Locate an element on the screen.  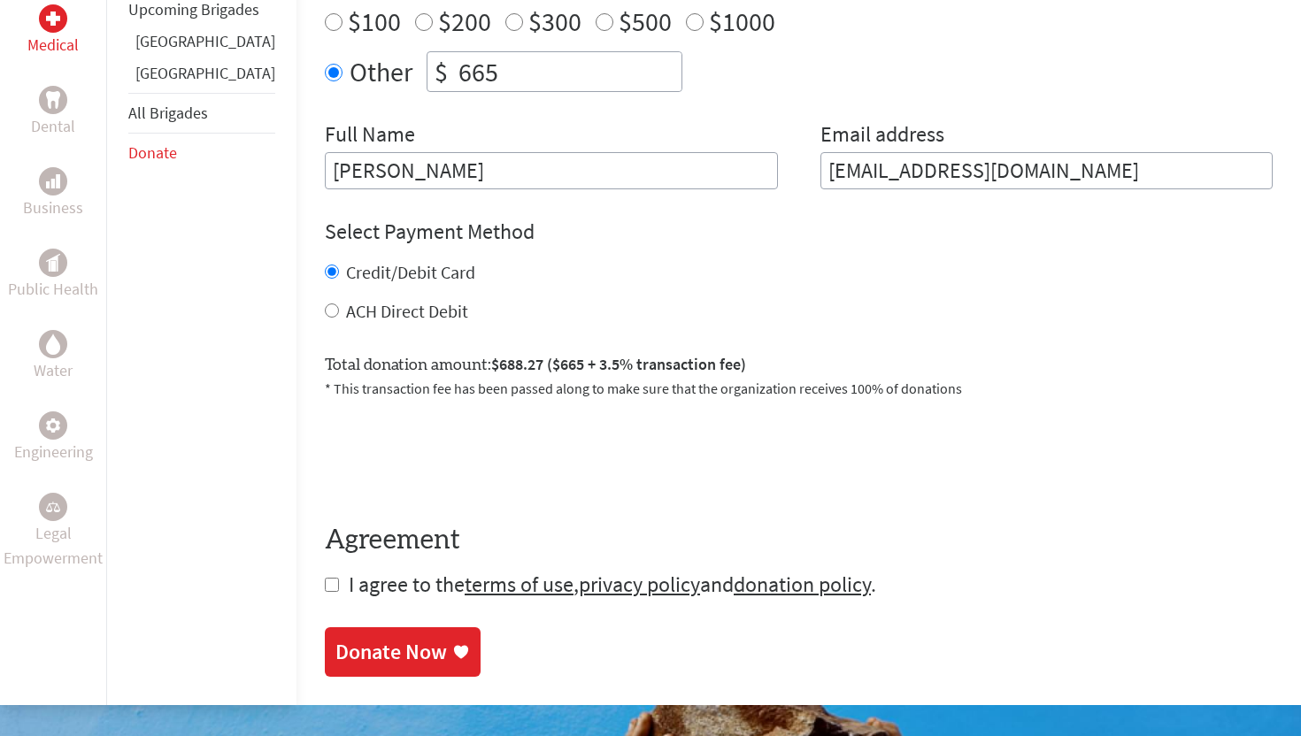
label: ACH Direct Debit is located at coordinates (407, 311).